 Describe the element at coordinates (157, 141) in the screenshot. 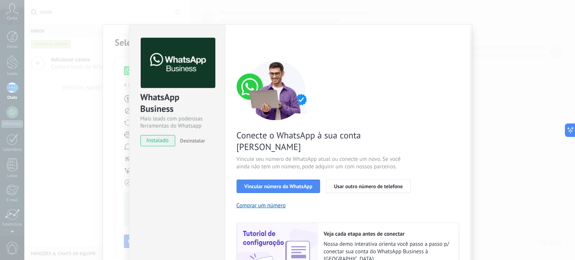

I see `span: instalado` at that location.